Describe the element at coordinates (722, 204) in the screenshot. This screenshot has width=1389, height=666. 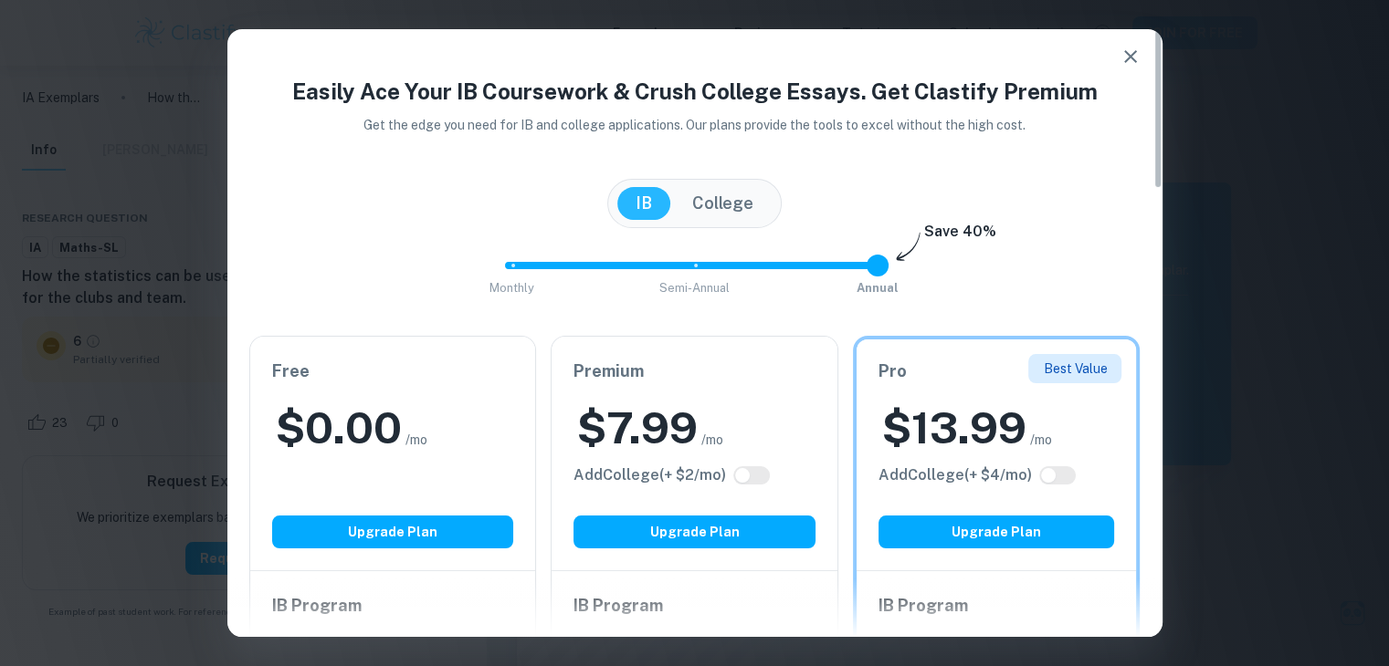
I see `button: College` at that location.